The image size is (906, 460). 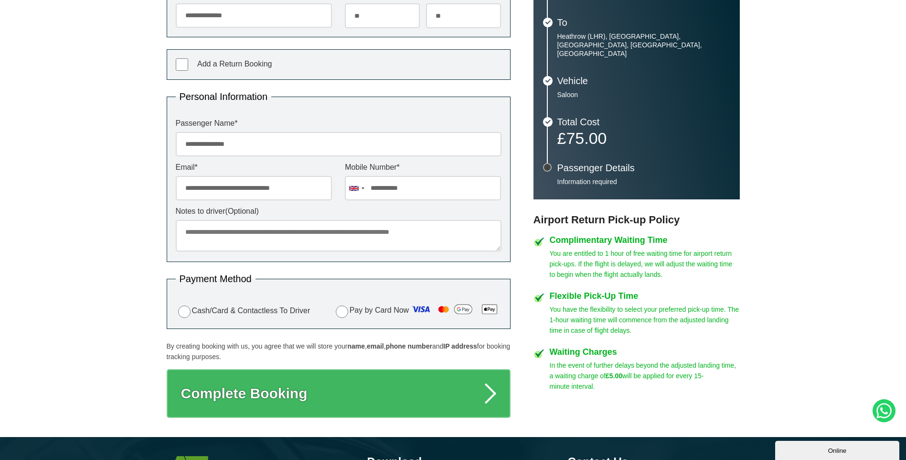 I want to click on strong: phone number, so click(x=409, y=346).